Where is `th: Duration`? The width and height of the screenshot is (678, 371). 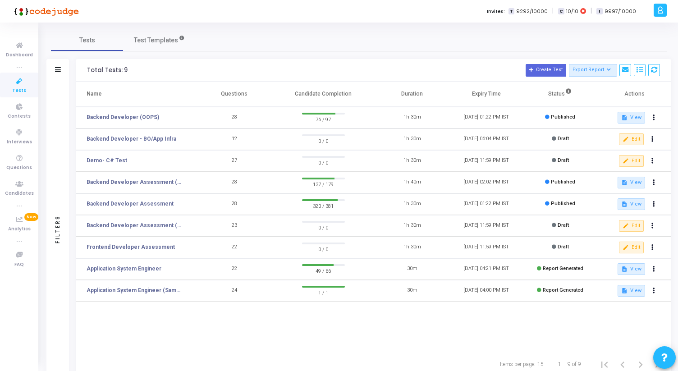 th: Duration is located at coordinates (412, 94).